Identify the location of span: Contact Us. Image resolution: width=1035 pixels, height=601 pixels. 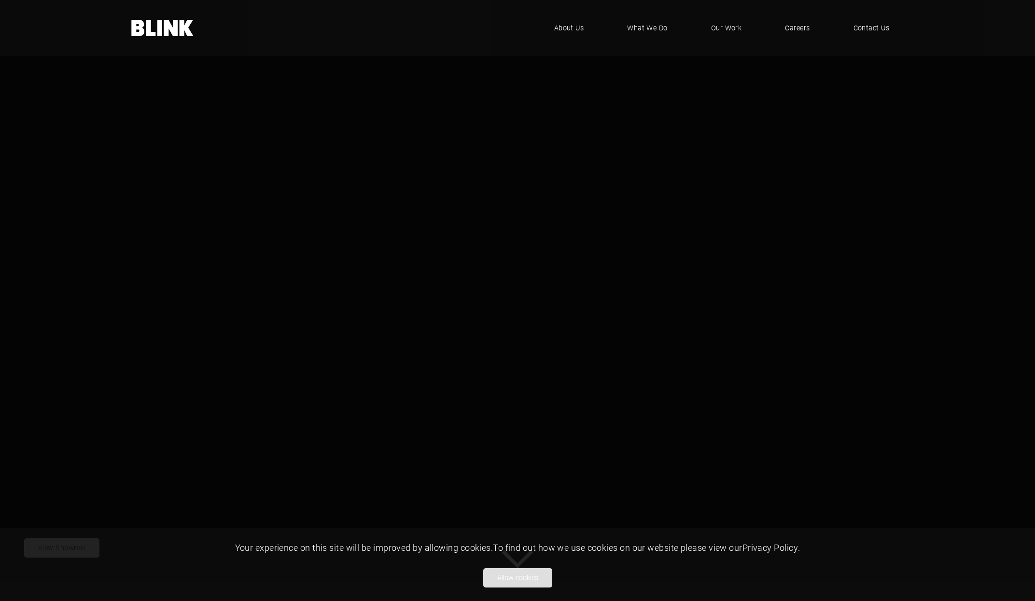
(871, 28).